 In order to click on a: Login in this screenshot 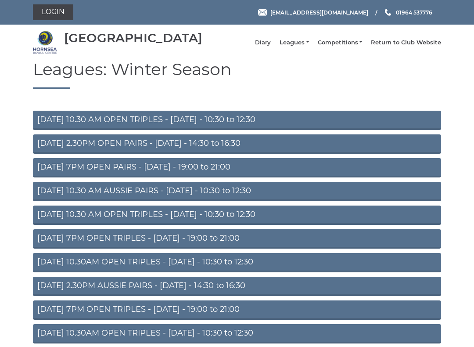, I will do `click(53, 12)`.